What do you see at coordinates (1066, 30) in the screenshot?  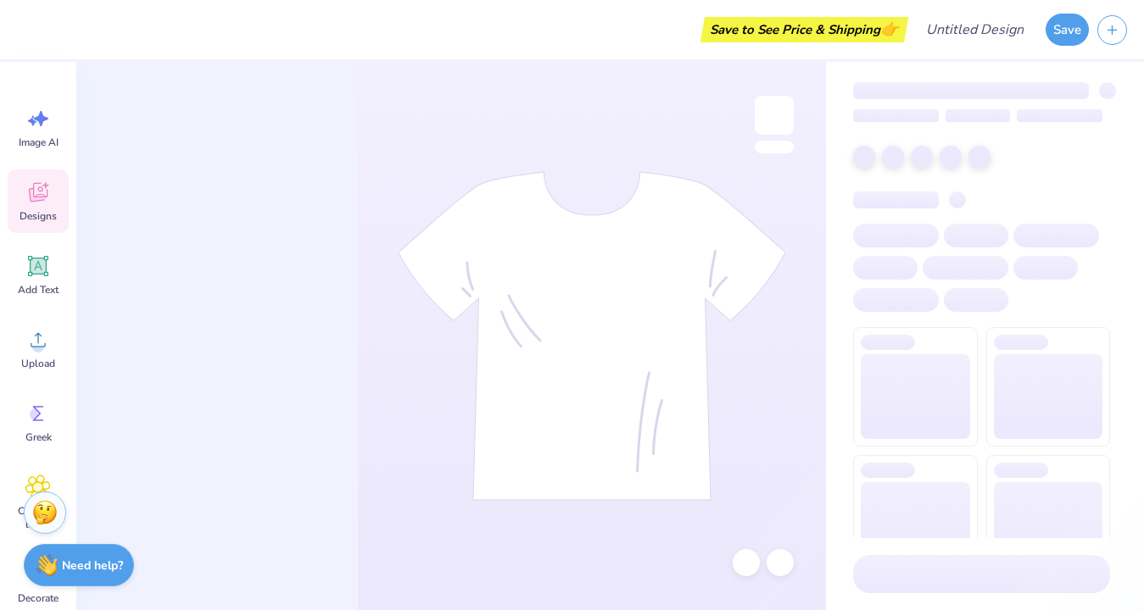 I see `button: Save` at bounding box center [1066, 30].